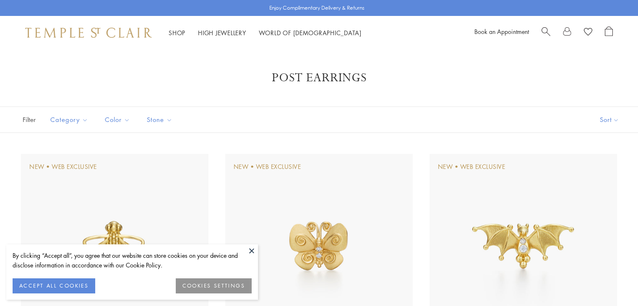  I want to click on button: Stone, so click(159, 120).